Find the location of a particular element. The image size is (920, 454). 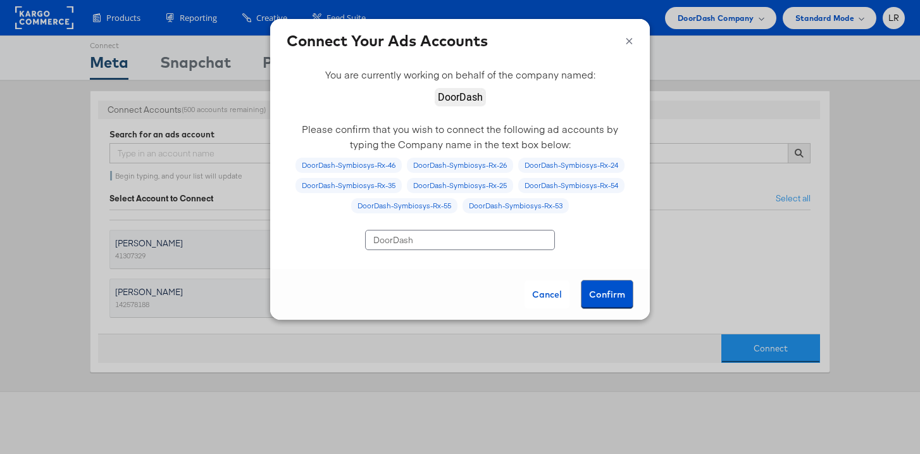

div: DoorDash-Symbiosys-Rx-35 is located at coordinates (349, 185).